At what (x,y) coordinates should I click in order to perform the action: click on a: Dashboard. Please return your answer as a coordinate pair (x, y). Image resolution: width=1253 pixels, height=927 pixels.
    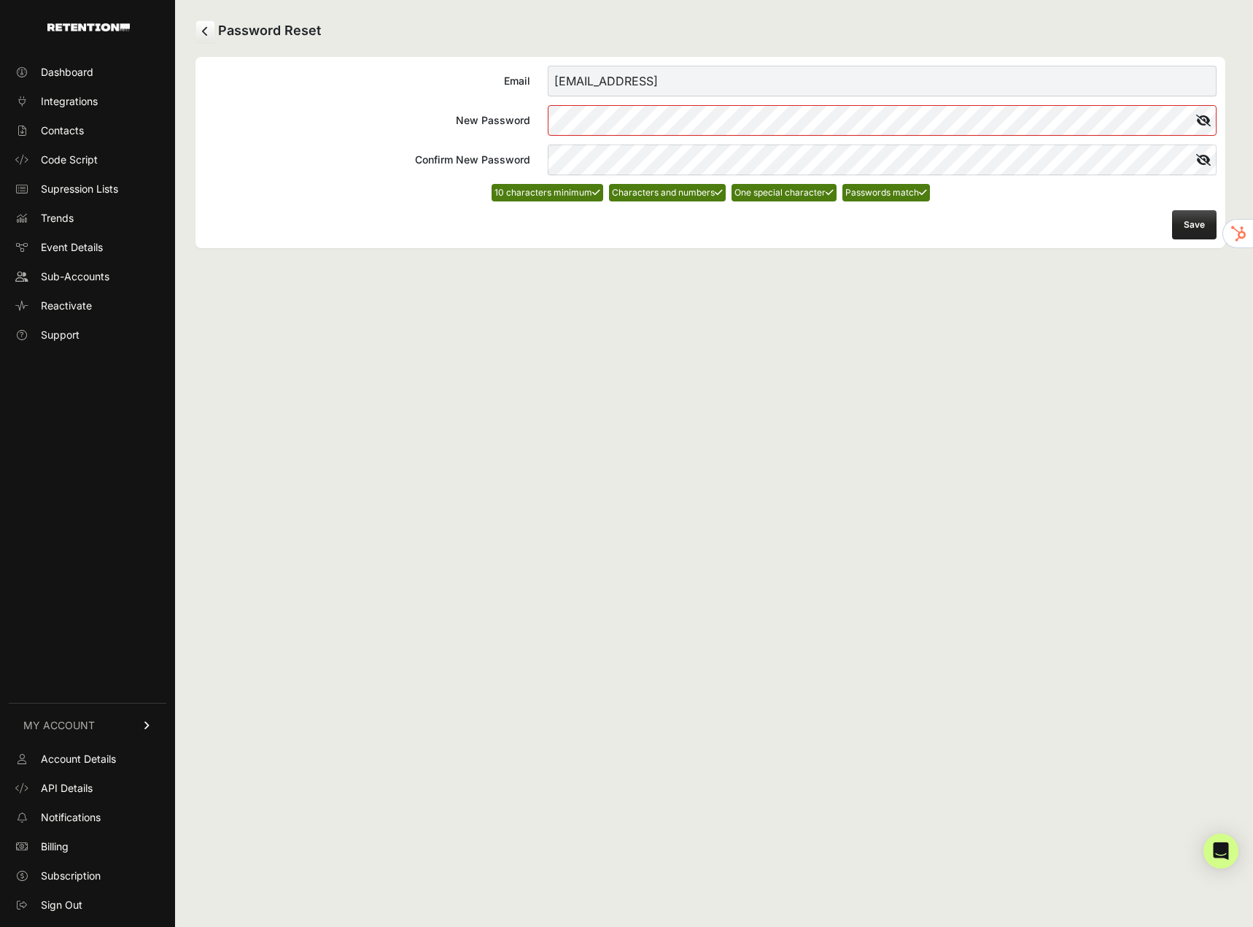
    Looking at the image, I should click on (88, 72).